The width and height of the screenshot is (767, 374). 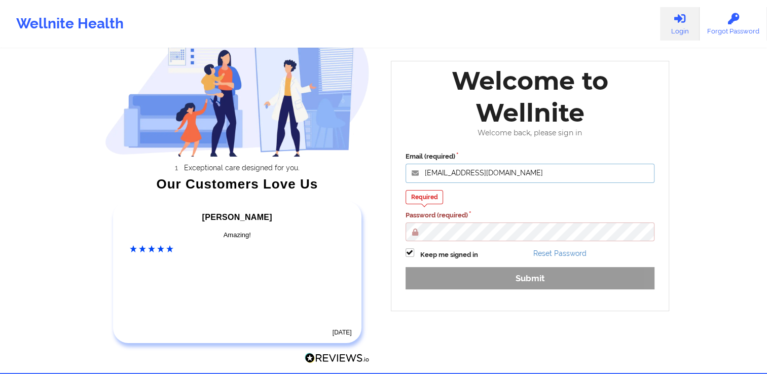 I want to click on img: Reviews.io Logo, so click(x=337, y=358).